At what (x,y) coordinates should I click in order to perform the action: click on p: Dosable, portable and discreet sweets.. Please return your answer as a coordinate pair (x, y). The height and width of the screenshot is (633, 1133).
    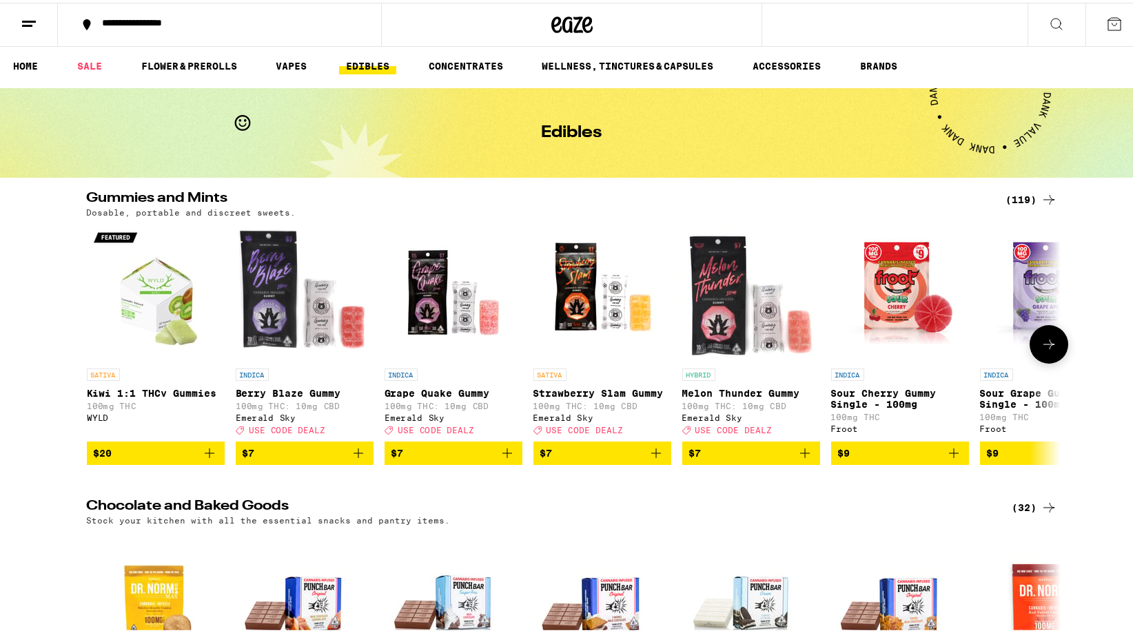
    Looking at the image, I should click on (192, 209).